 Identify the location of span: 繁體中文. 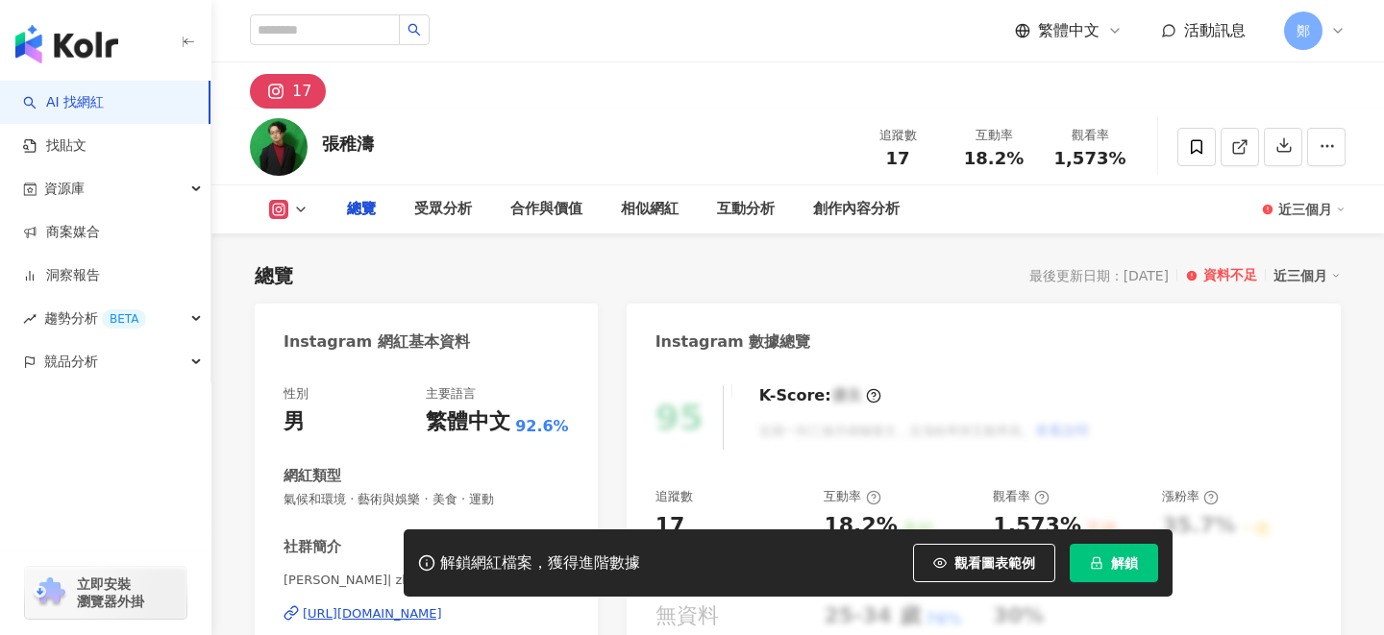
(1068, 31).